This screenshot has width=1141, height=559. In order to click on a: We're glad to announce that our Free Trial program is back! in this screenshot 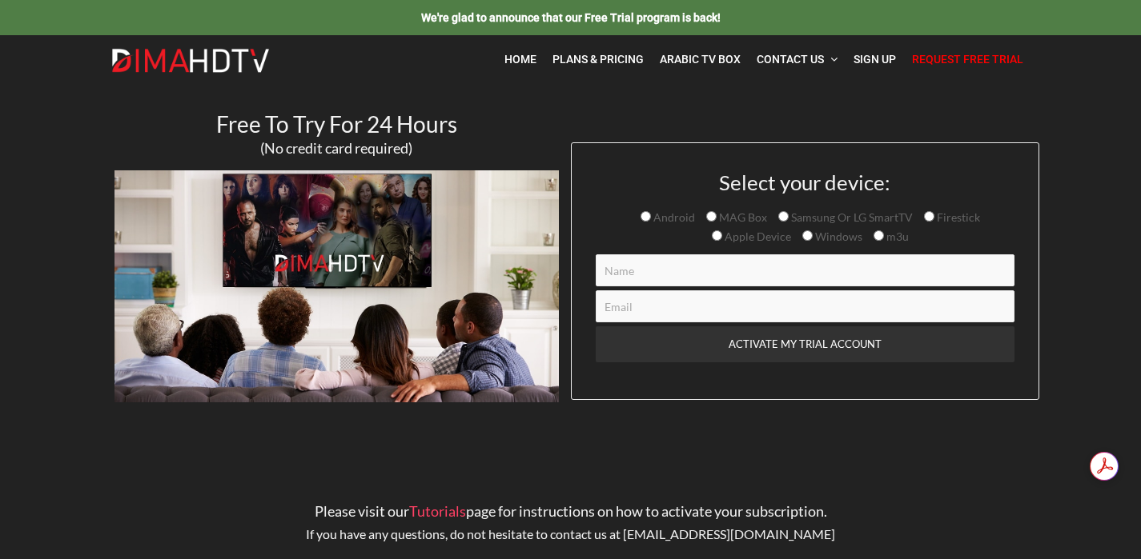, I will do `click(571, 17)`.